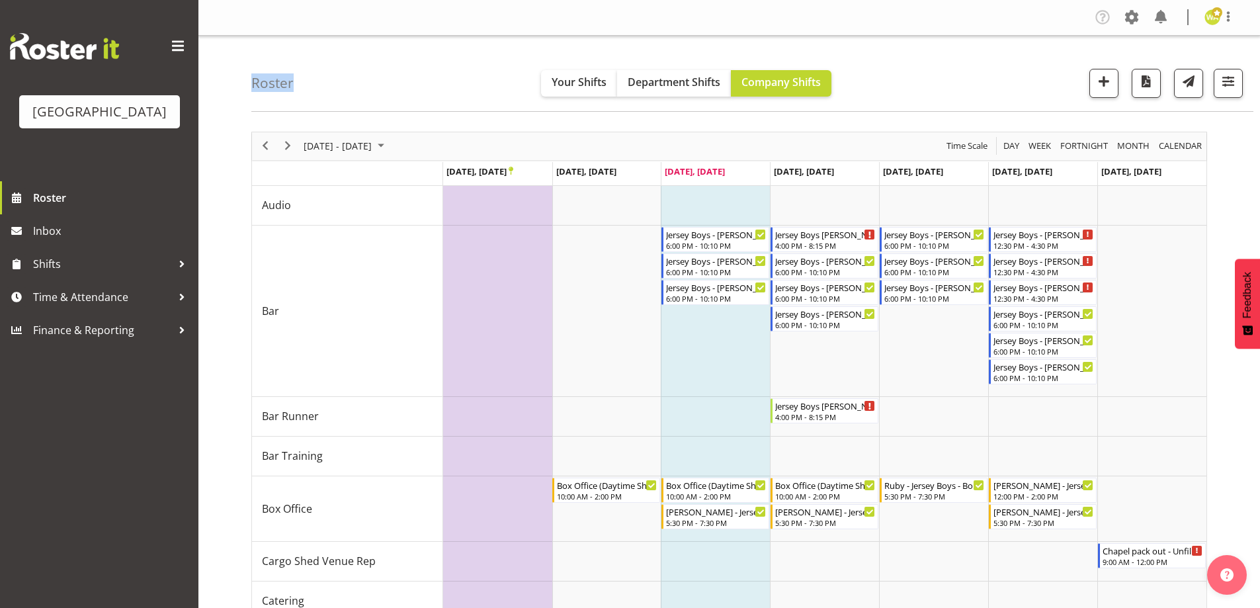  What do you see at coordinates (288, 146) in the screenshot?
I see `button: Next` at bounding box center [288, 146].